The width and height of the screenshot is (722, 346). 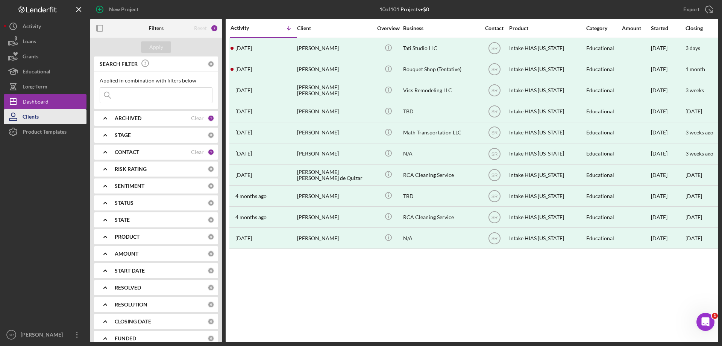 I want to click on b: RESOLVED, so click(x=128, y=287).